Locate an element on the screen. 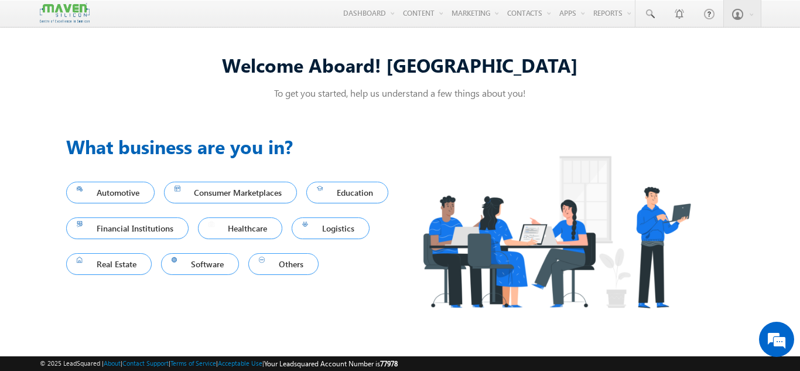  span: © 2025 LeadSquared | | | | | is located at coordinates (219, 363).